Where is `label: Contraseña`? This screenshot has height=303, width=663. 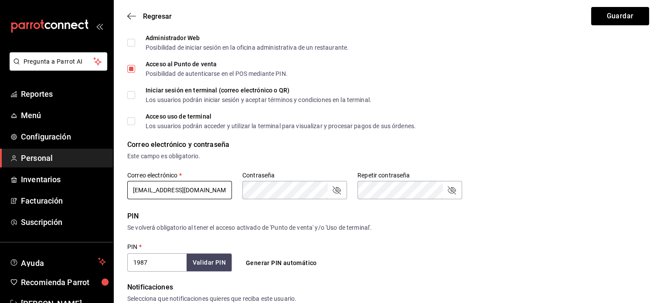 label: Contraseña is located at coordinates (295, 175).